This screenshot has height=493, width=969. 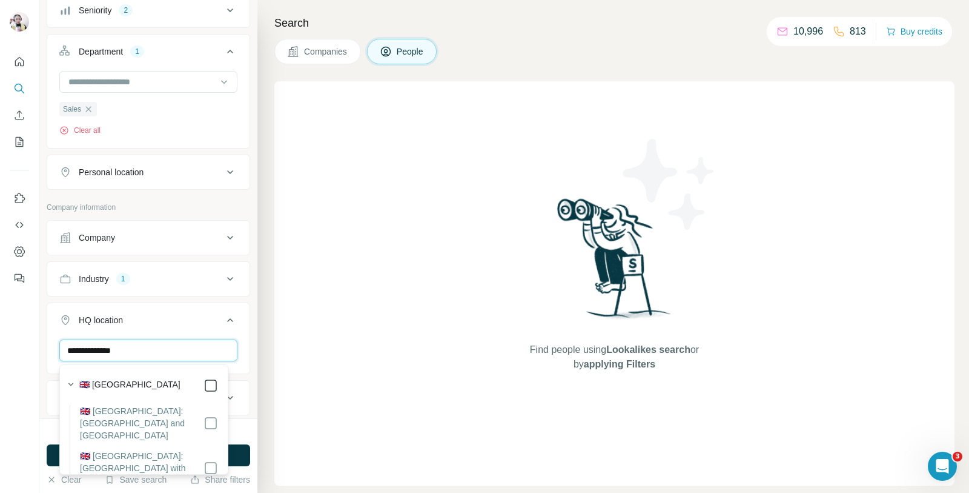 What do you see at coordinates (620, 364) in the screenshot?
I see `span: applying Filters` at bounding box center [620, 364].